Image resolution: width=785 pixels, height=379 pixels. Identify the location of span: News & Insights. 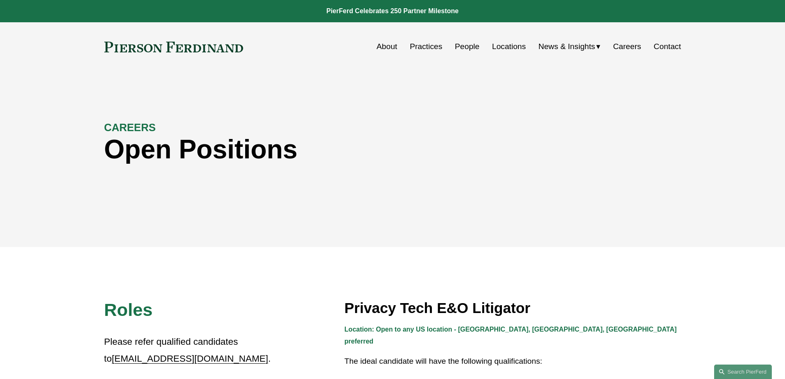
(567, 47).